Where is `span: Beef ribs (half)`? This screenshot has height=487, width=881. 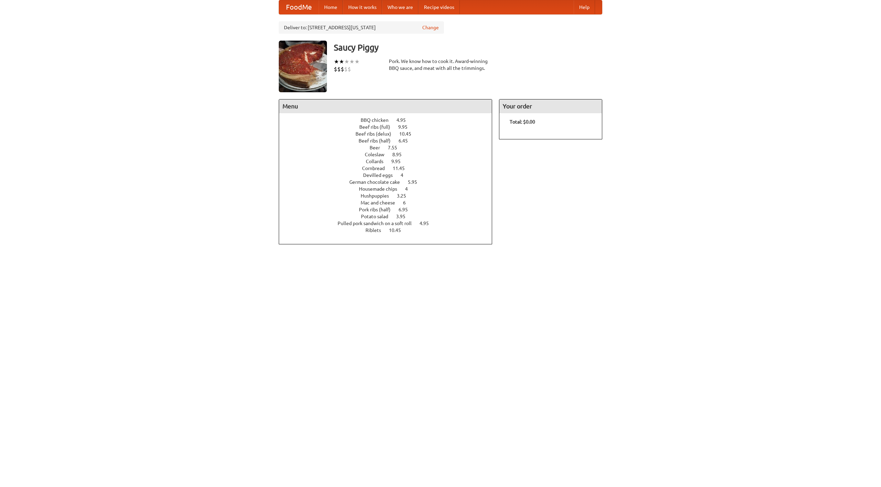 span: Beef ribs (half) is located at coordinates (378, 141).